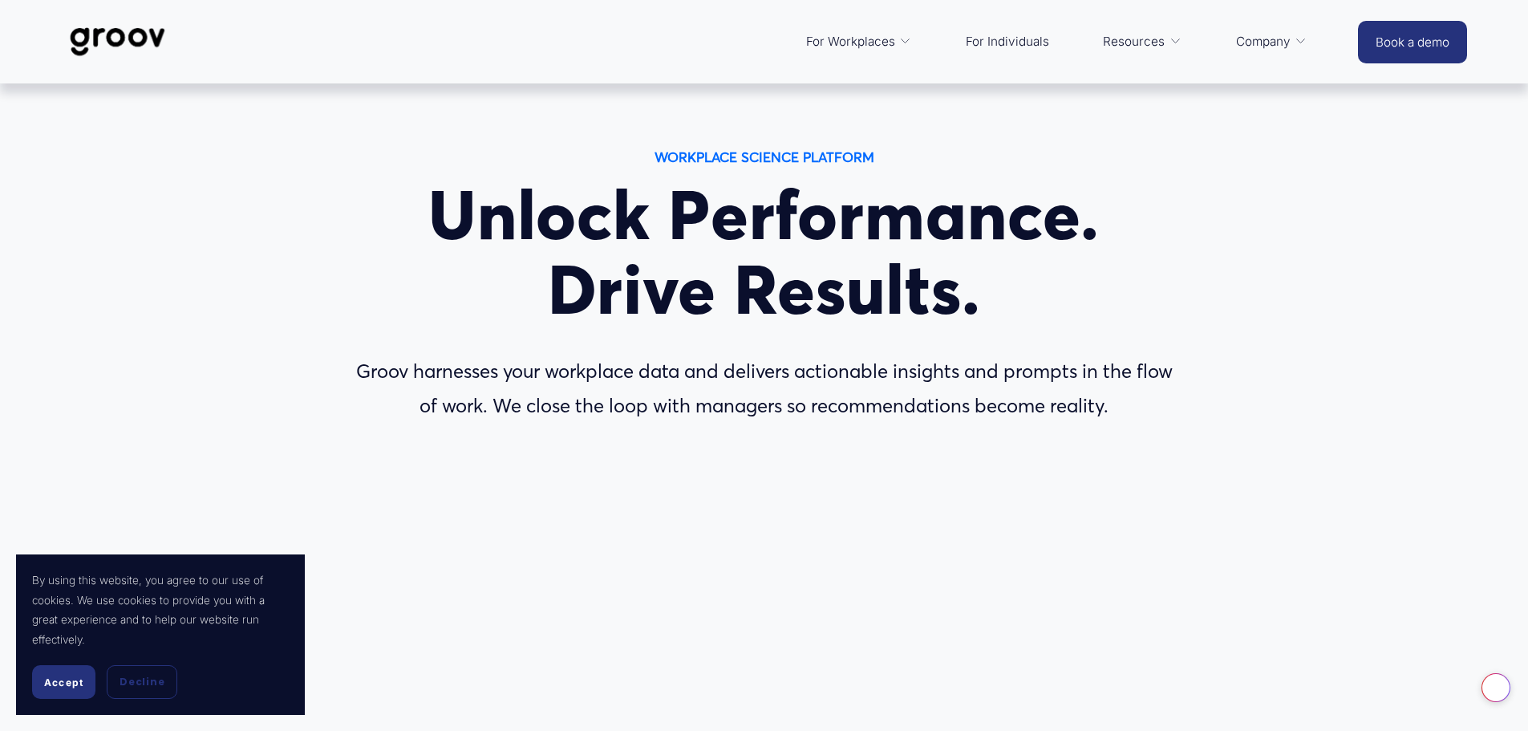 Image resolution: width=1528 pixels, height=731 pixels. Describe the element at coordinates (63, 682) in the screenshot. I see `button: Accept` at that location.